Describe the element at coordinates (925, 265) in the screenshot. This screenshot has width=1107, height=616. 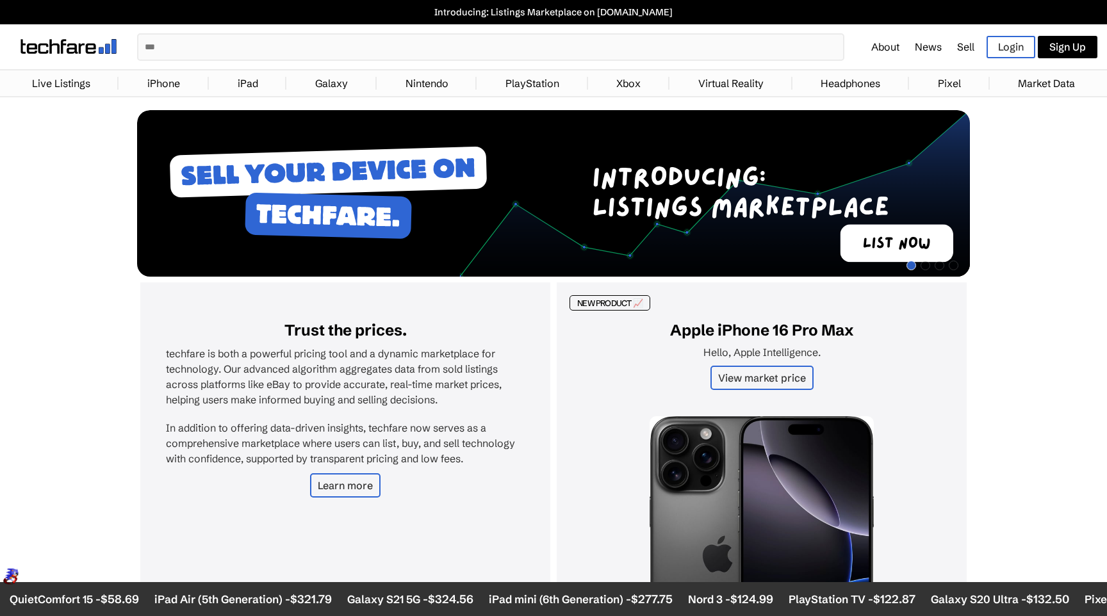
I see `span: Go to slide 2` at that location.